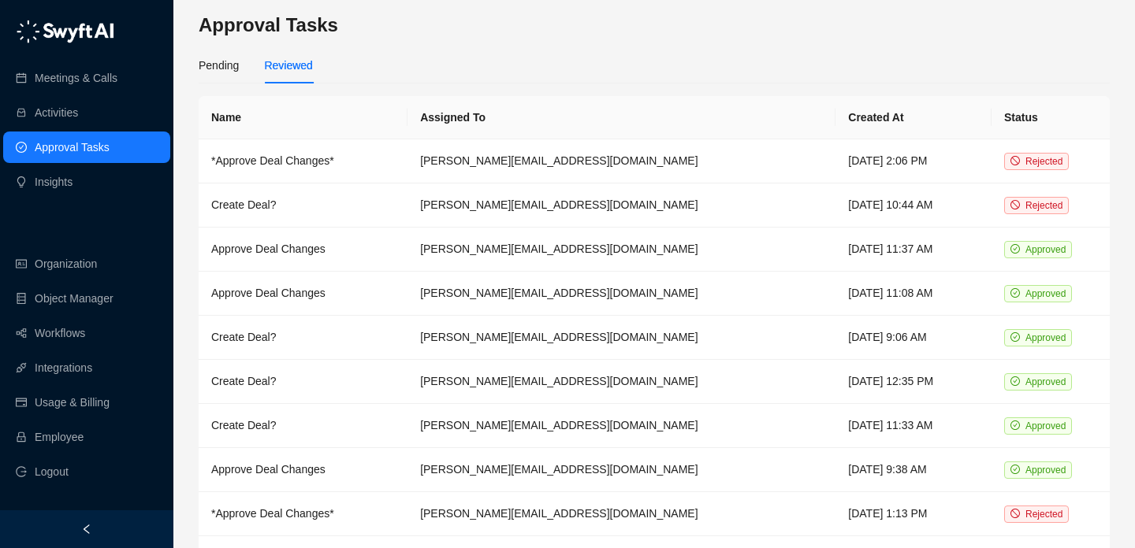 The width and height of the screenshot is (1135, 548). Describe the element at coordinates (51, 472) in the screenshot. I see `span: Logout` at that location.